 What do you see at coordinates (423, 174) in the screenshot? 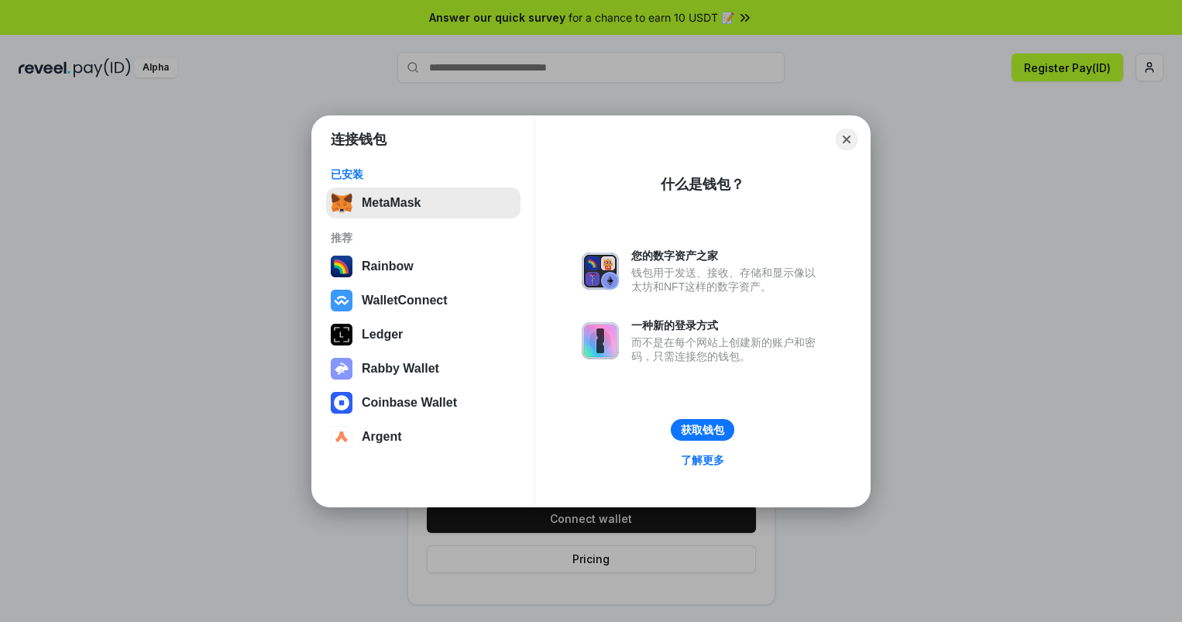
I see `div: 已安装` at bounding box center [423, 174].